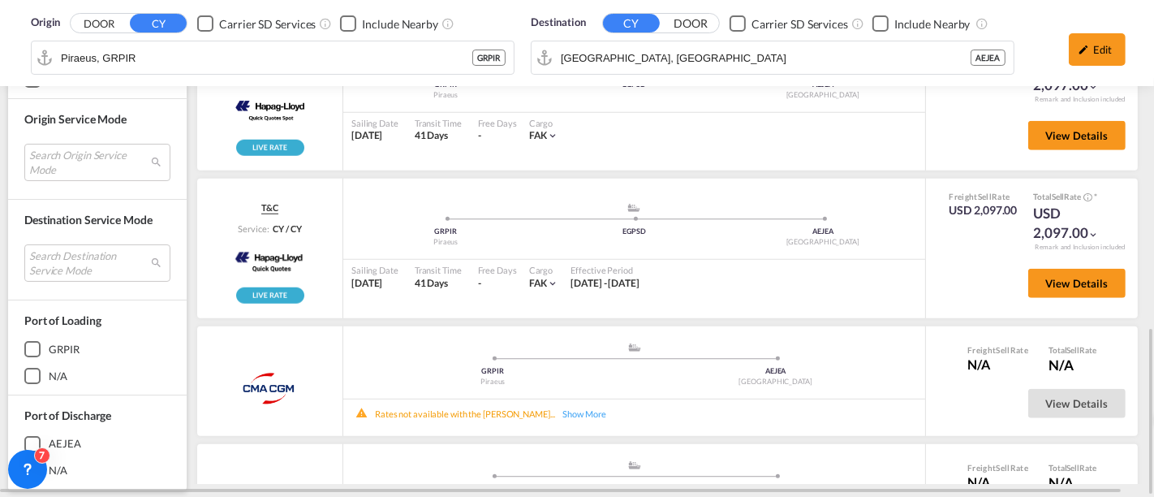  Describe the element at coordinates (273, 58) in the screenshot. I see `md-input-container: Piraeus, GRPIR` at that location.